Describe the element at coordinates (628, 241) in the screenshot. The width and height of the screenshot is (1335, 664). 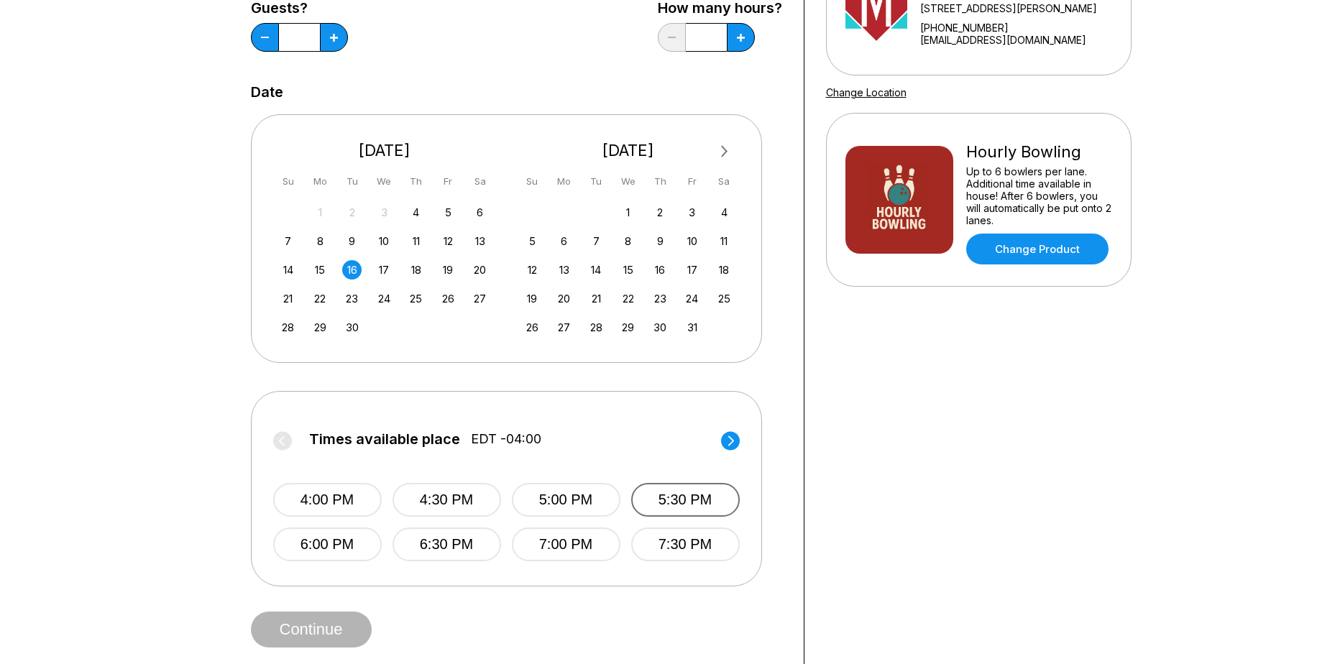
I see `div: Choose Wednesday, October 8th, 2025` at that location.